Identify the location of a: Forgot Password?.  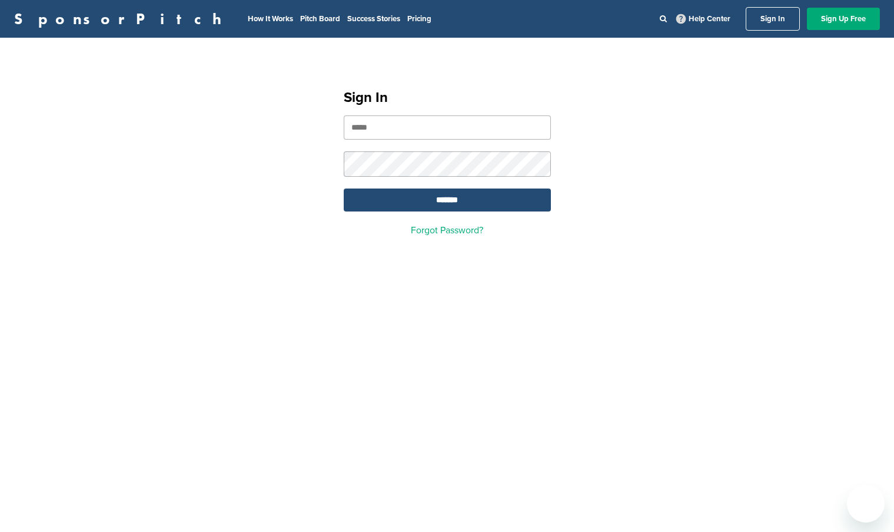
(447, 230).